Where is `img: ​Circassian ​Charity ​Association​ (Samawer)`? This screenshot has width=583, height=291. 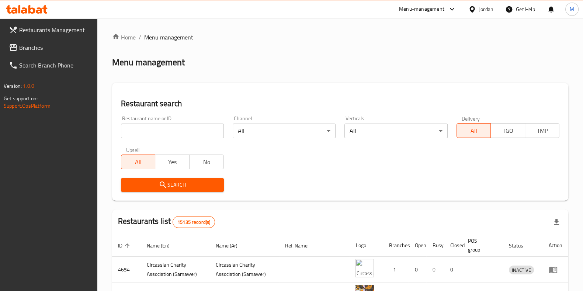
img: ​Circassian ​Charity ​Association​ (Samawer) is located at coordinates (364, 268).